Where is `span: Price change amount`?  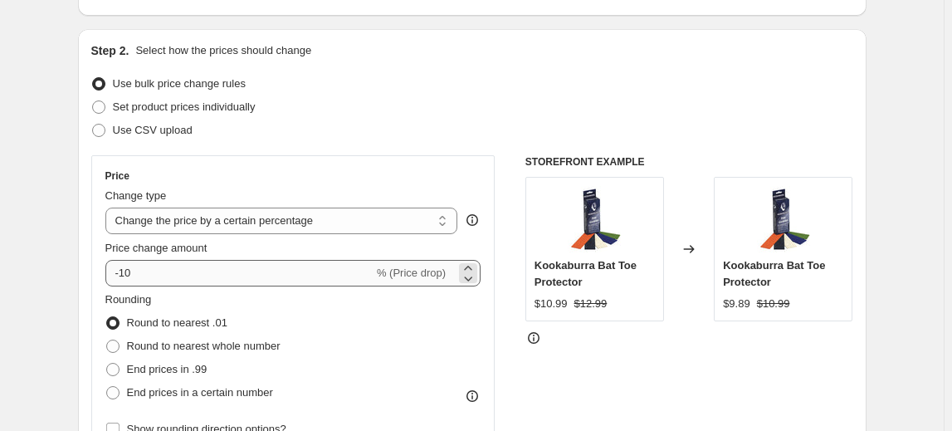
span: Price change amount is located at coordinates (156, 247).